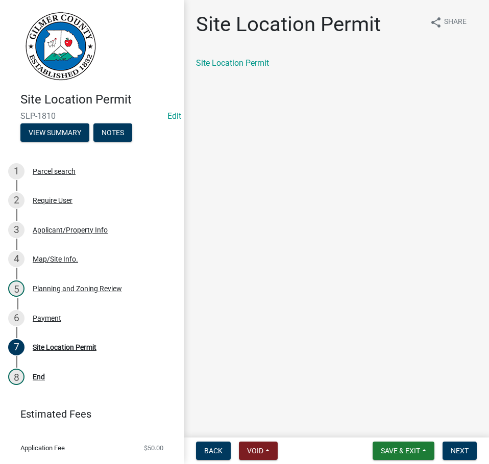  I want to click on span: Next, so click(459, 451).